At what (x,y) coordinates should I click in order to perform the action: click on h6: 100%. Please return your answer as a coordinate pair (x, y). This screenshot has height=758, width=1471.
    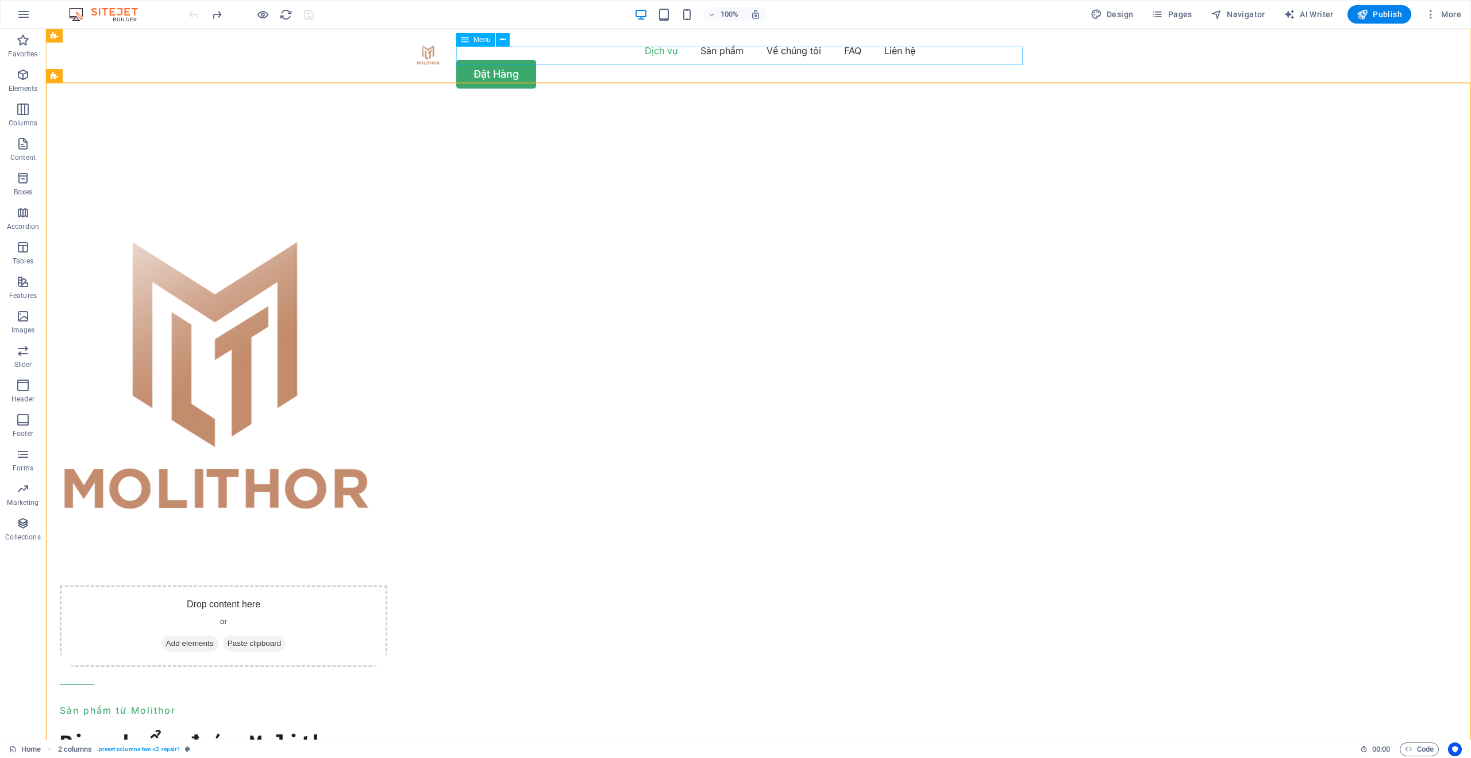
    Looking at the image, I should click on (730, 14).